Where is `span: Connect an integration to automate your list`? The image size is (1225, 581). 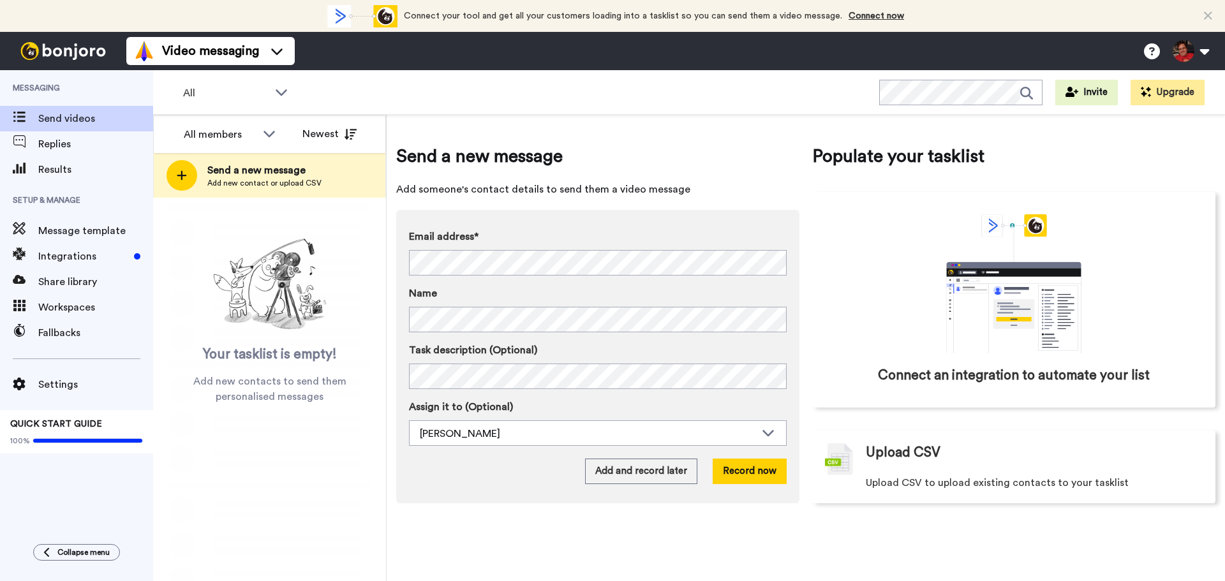 span: Connect an integration to automate your list is located at coordinates (1014, 376).